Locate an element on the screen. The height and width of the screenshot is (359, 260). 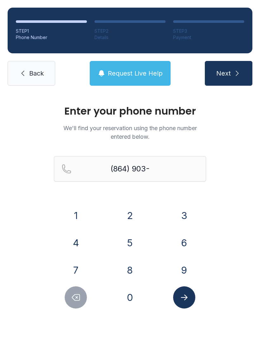
button: 4 is located at coordinates (76, 243).